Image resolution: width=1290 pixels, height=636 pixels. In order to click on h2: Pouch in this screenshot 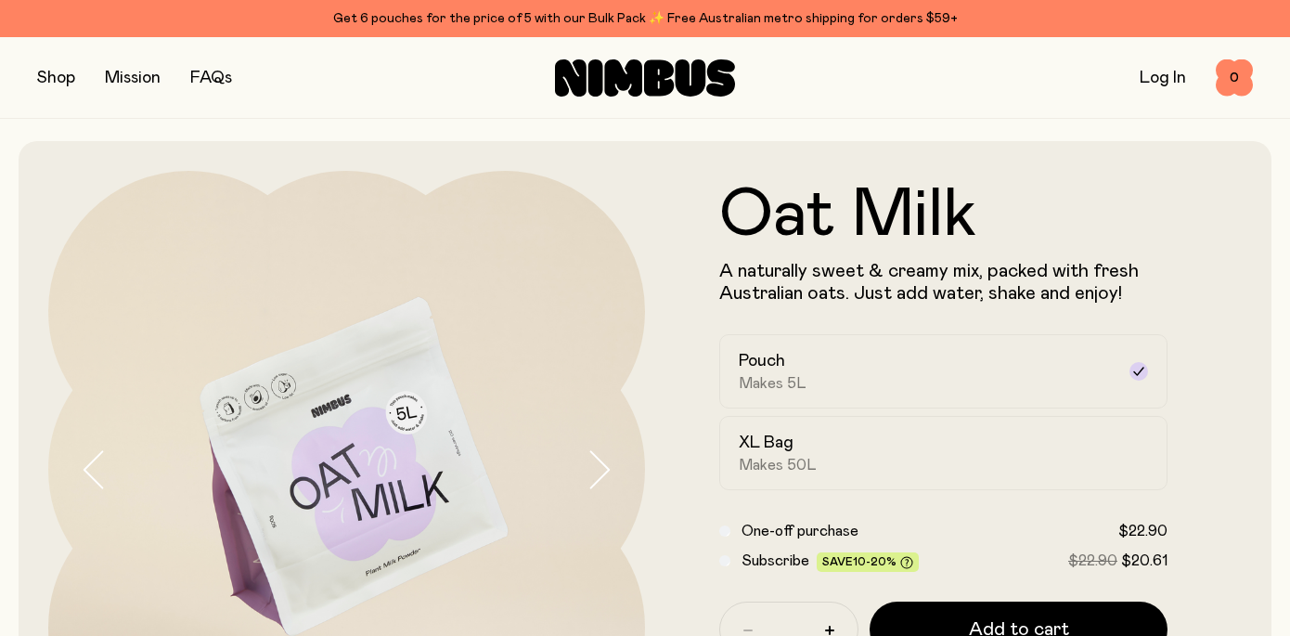, I will do `click(762, 361)`.